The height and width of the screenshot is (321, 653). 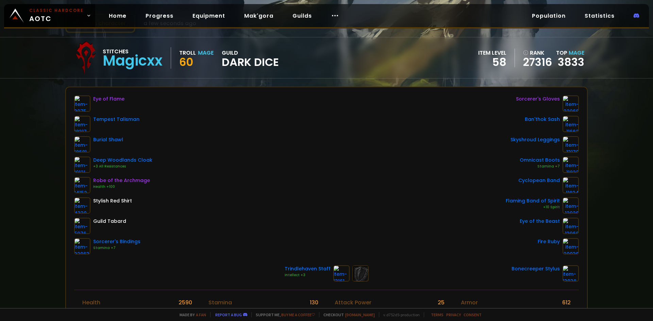 What do you see at coordinates (453, 315) in the screenshot?
I see `a: Privacy` at bounding box center [453, 315].